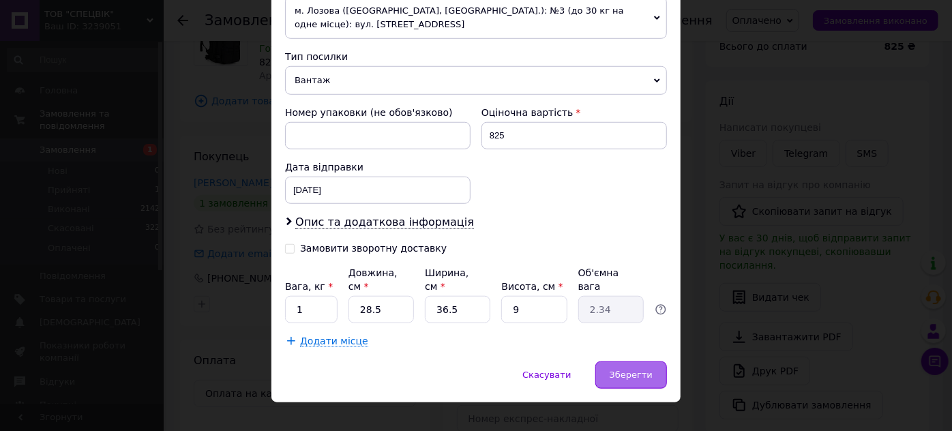 Image resolution: width=952 pixels, height=431 pixels. I want to click on span: Опис та додаткова інформація, so click(385, 222).